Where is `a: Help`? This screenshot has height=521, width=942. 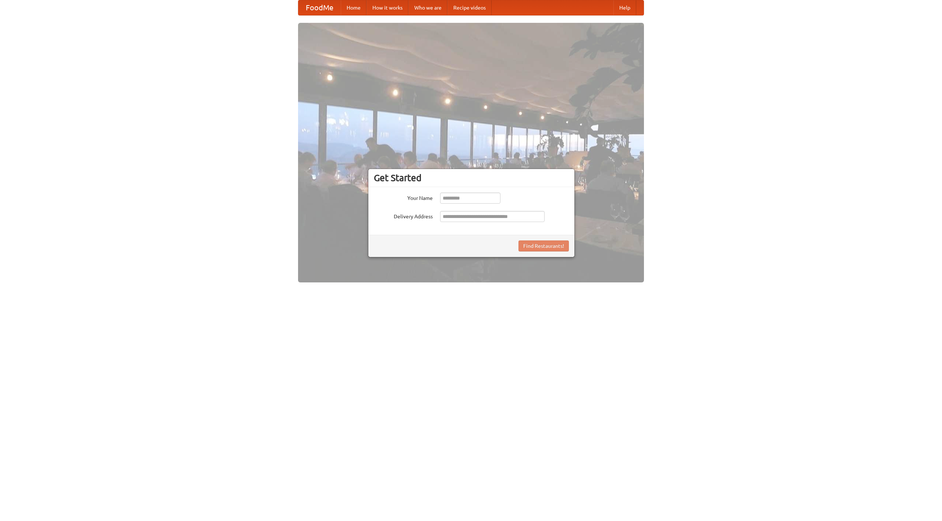
a: Help is located at coordinates (625, 8).